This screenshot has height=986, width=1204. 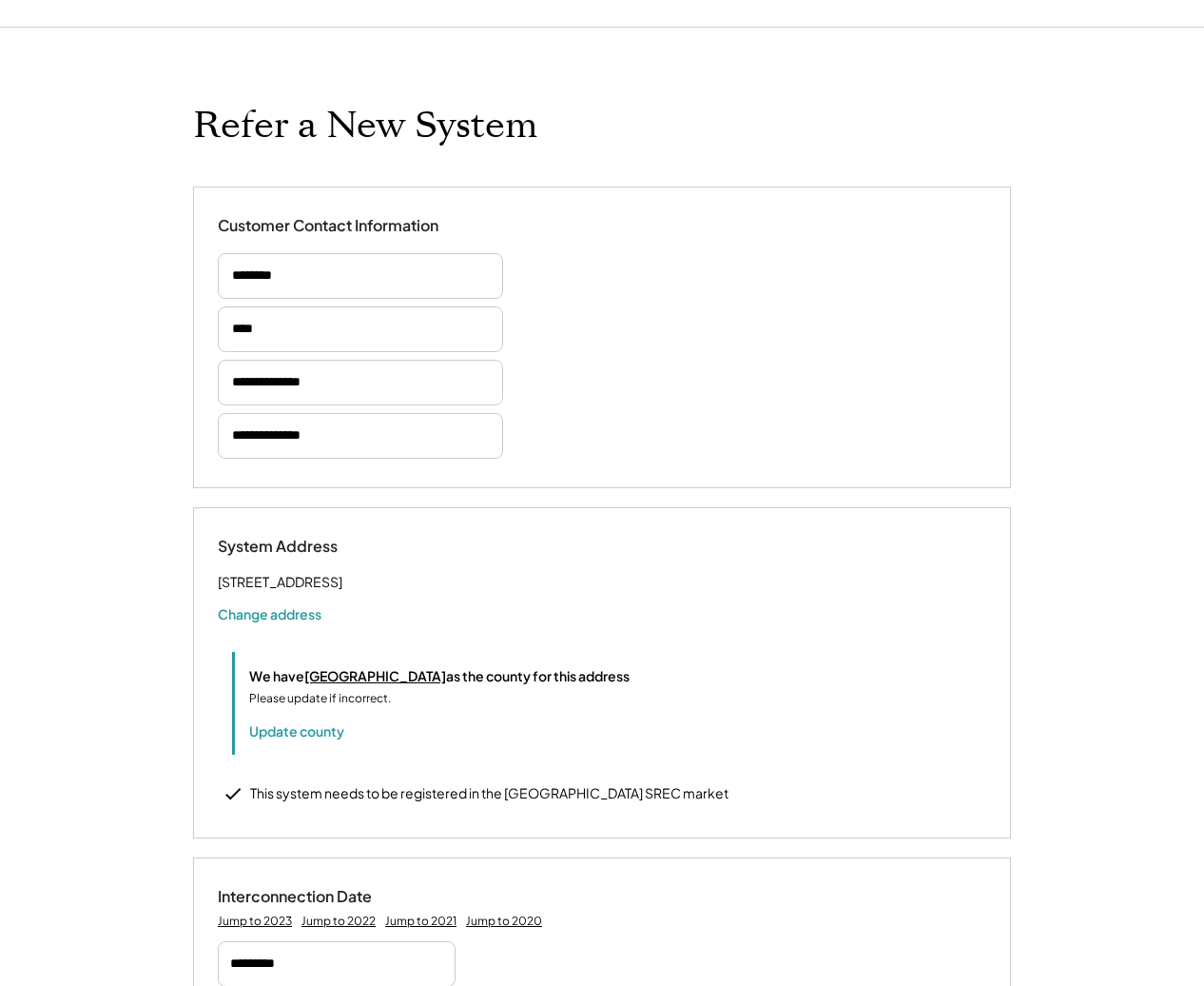 I want to click on div: Jump to 2022, so click(x=338, y=921).